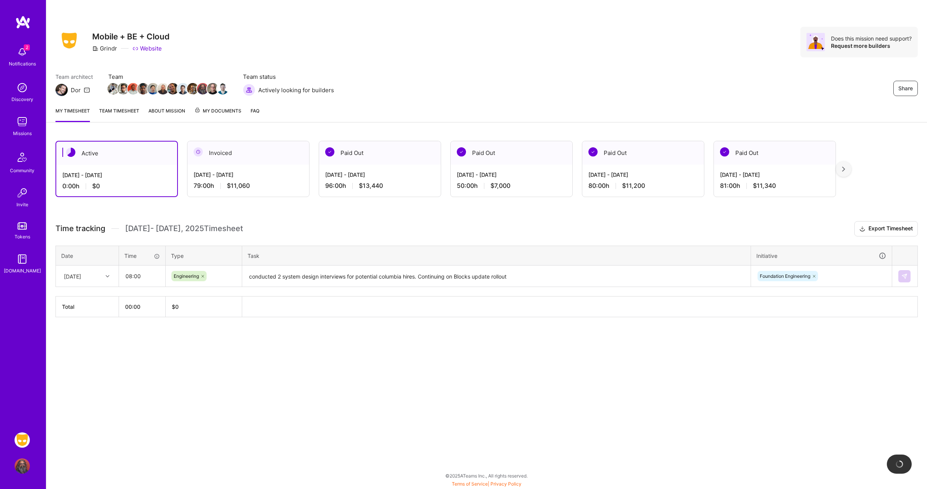 Image resolution: width=927 pixels, height=489 pixels. Describe the element at coordinates (486, 475) in the screenshot. I see `div: © 2025 ATeams Inc., All rights reserved.` at that location.